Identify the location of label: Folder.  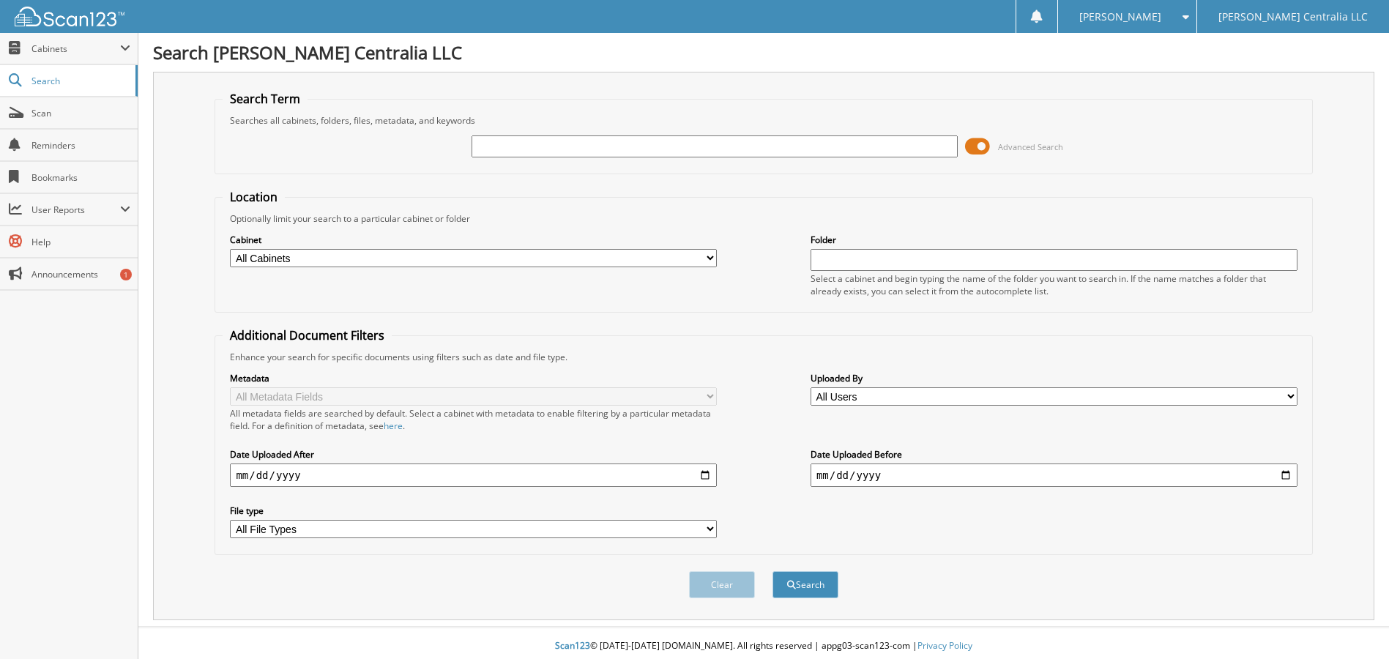
(1053, 239).